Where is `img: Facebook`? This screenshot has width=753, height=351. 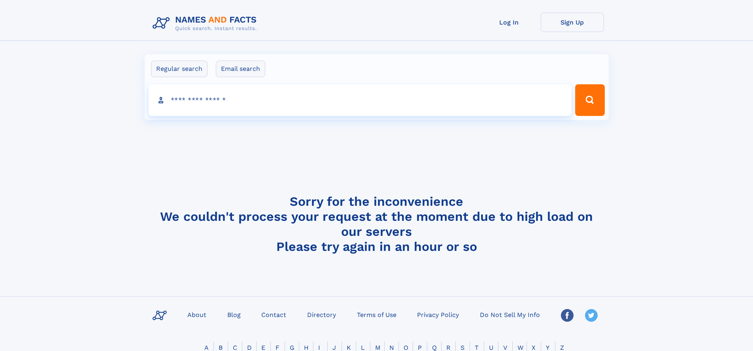 img: Facebook is located at coordinates (567, 315).